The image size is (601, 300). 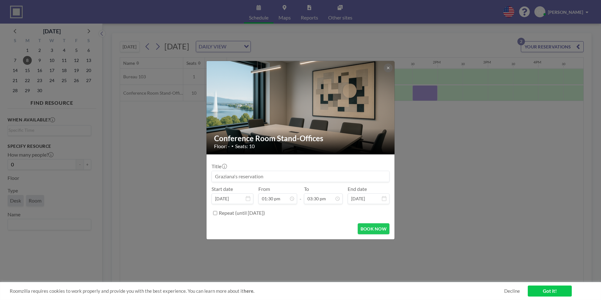 I want to click on h2: Conference Room Stand-Offices, so click(x=301, y=138).